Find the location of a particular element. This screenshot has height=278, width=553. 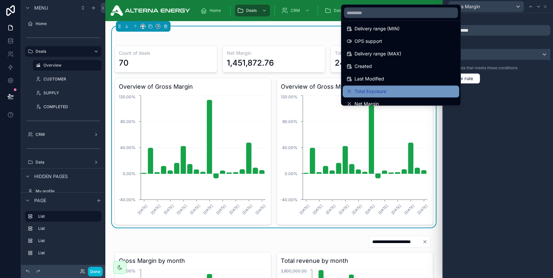

div: 1,451,872.76 is located at coordinates (250, 63).